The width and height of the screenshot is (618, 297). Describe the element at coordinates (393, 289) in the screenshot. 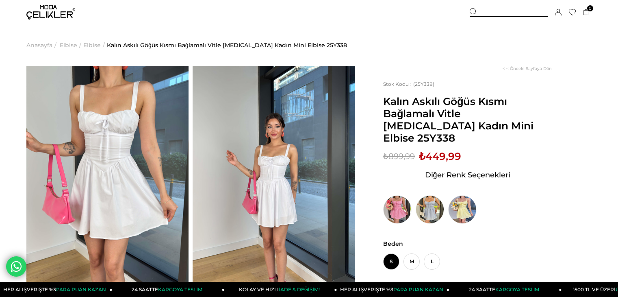

I see `a: HER ALIŞVERİŞTE %3PARA PUAN KAZAN` at that location.